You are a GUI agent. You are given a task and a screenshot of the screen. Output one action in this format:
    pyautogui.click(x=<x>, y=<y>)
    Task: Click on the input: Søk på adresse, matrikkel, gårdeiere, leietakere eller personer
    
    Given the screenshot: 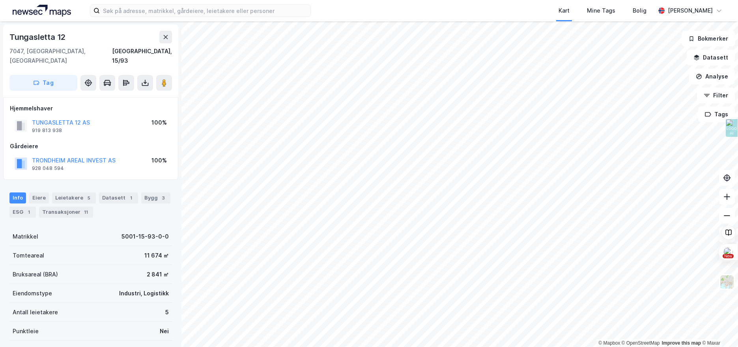 What is the action you would take?
    pyautogui.click(x=205, y=11)
    